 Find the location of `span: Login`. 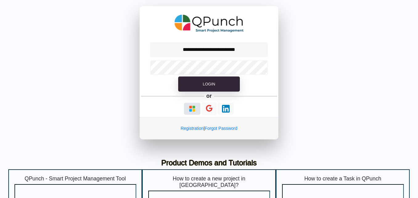

span: Login is located at coordinates (209, 84).